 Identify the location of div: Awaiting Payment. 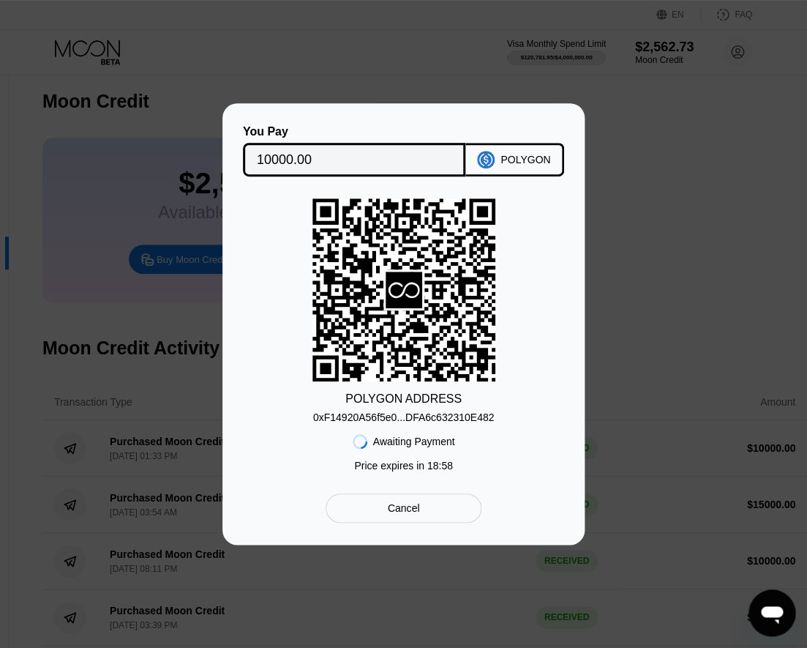
(414, 441).